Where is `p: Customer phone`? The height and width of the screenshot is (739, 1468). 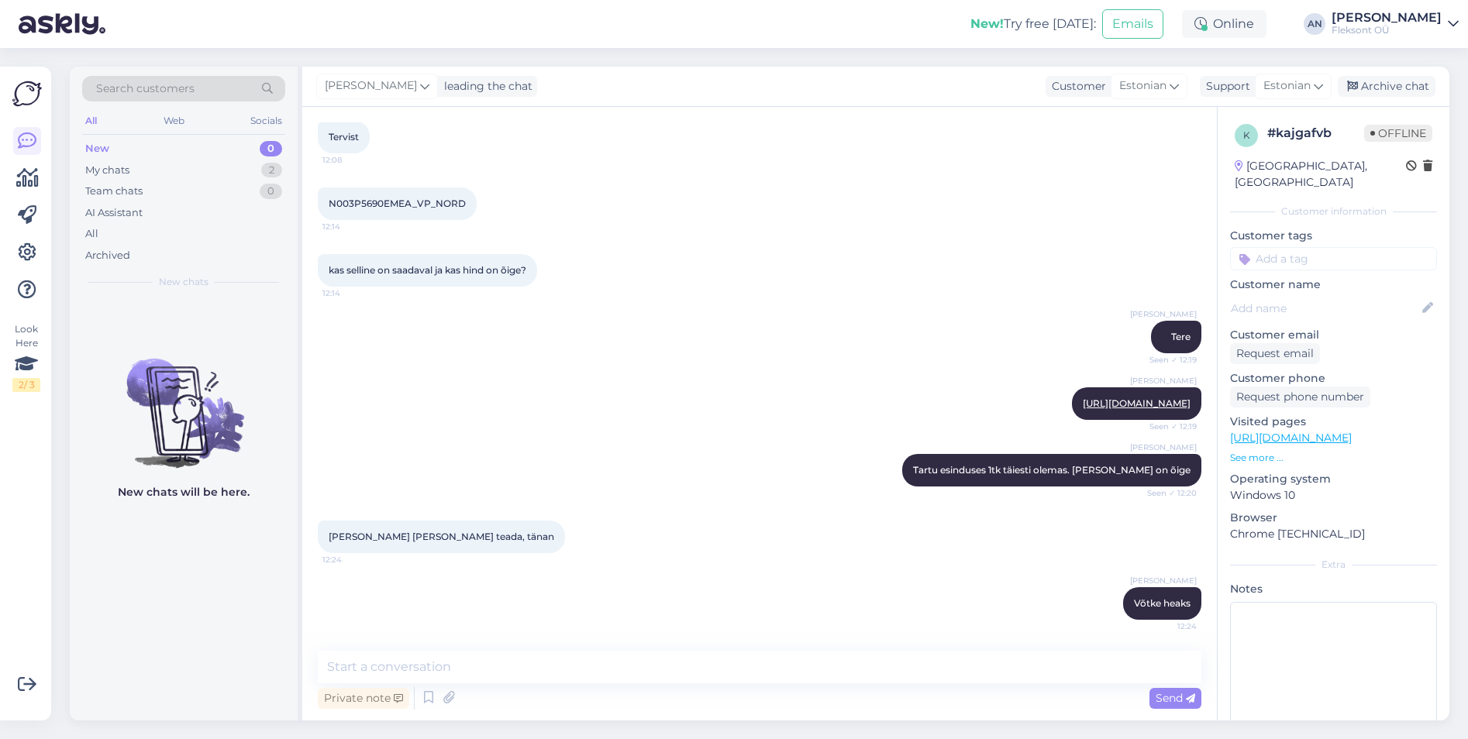
p: Customer phone is located at coordinates (1333, 378).